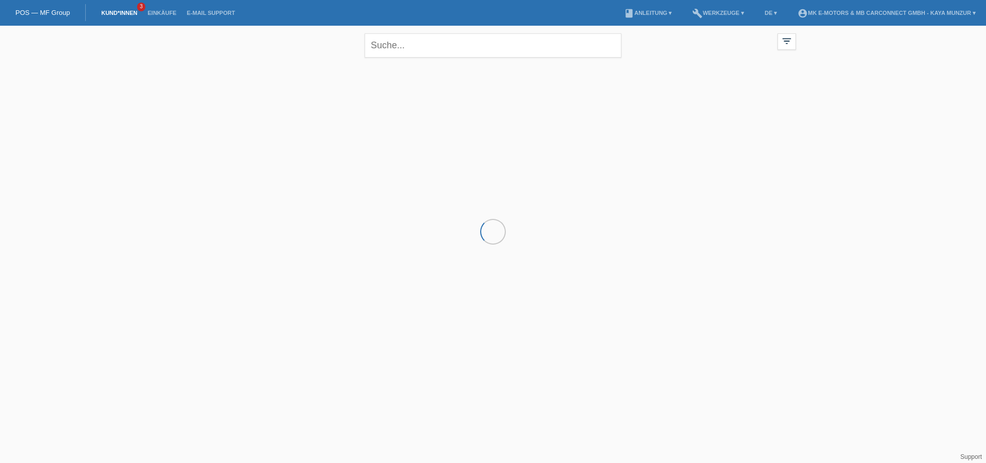 The height and width of the screenshot is (463, 986). What do you see at coordinates (141, 7) in the screenshot?
I see `span: 3` at bounding box center [141, 7].